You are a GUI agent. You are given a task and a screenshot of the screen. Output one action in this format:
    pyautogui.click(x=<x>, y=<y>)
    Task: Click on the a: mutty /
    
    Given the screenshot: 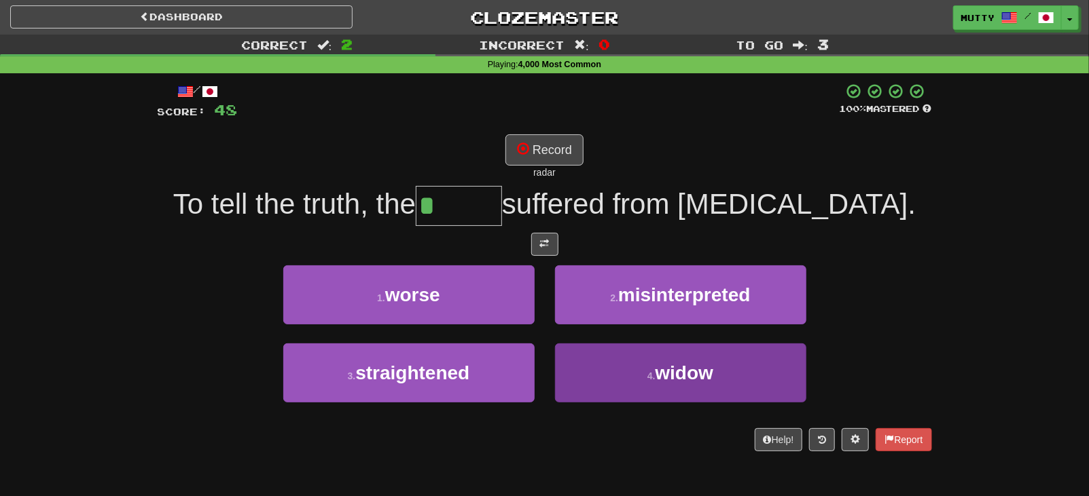 What is the action you would take?
    pyautogui.click(x=1007, y=18)
    